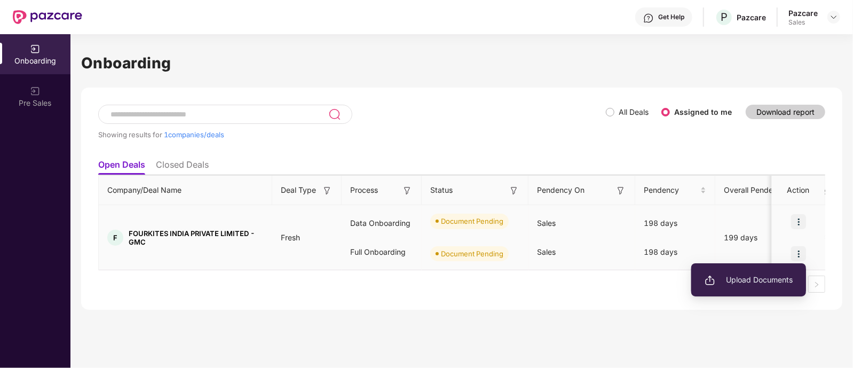 Image resolution: width=853 pixels, height=368 pixels. I want to click on div: F, so click(115, 238).